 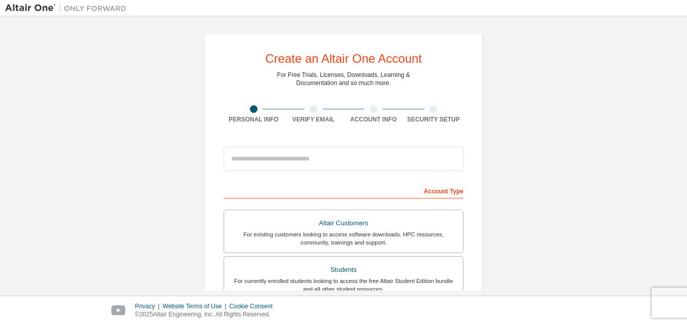 What do you see at coordinates (434, 119) in the screenshot?
I see `div: Security Setup` at bounding box center [434, 119].